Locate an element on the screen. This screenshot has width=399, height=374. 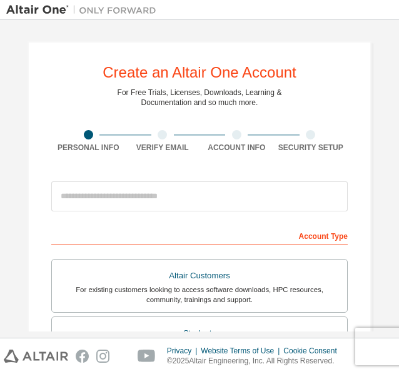
div: Altair Customers is located at coordinates (200, 276).